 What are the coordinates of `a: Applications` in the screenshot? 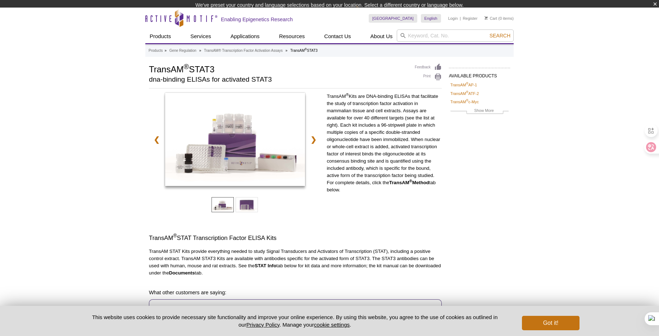 It's located at (245, 36).